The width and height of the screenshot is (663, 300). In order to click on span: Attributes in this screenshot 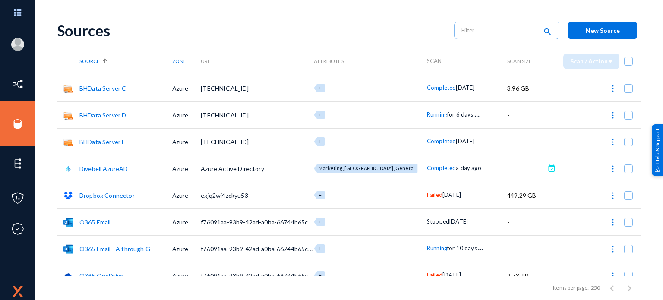, I will do `click(329, 61)`.